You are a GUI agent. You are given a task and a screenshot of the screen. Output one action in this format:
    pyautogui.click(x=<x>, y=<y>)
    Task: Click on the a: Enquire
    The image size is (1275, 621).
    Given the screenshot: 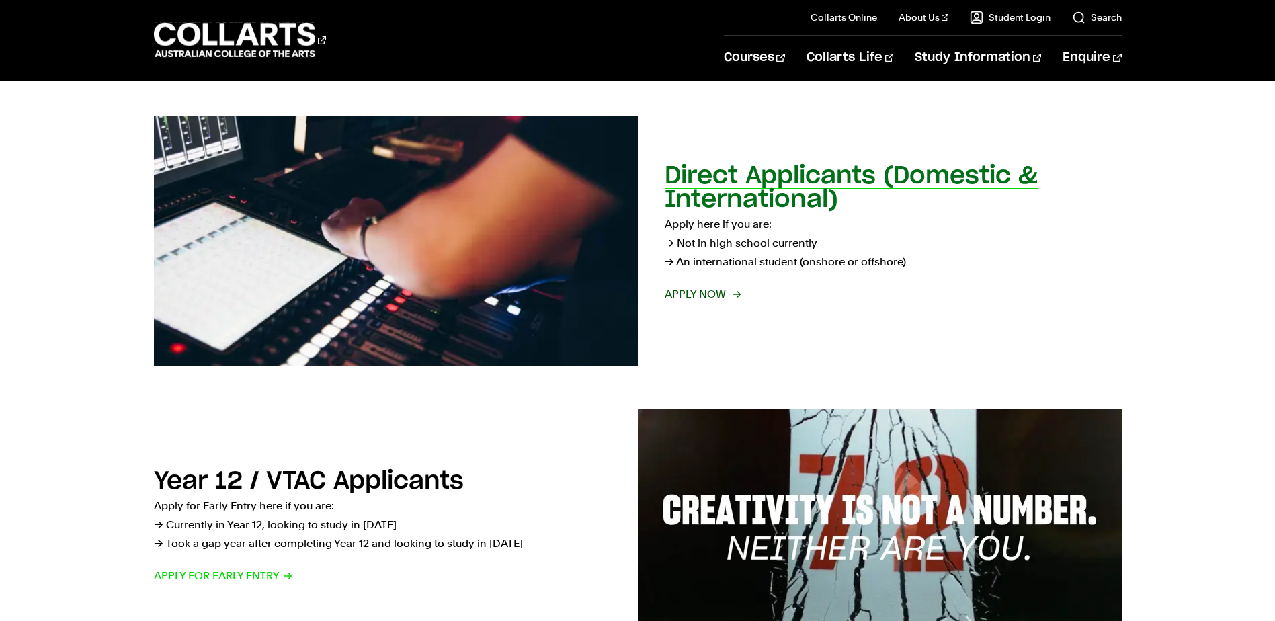 What is the action you would take?
    pyautogui.click(x=1091, y=58)
    